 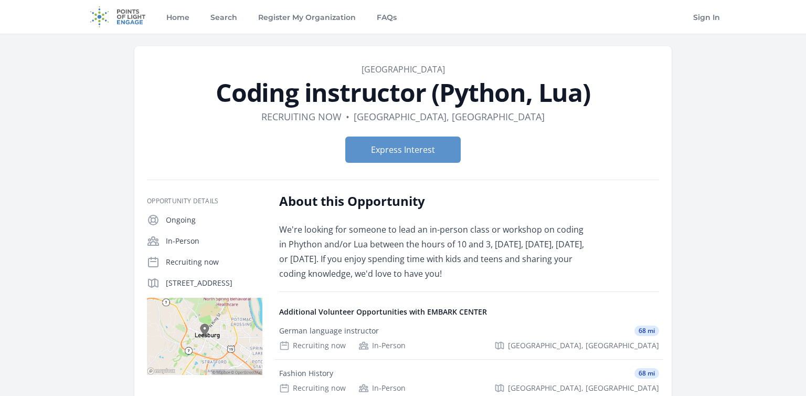 I want to click on p: Ongoing, so click(x=214, y=220).